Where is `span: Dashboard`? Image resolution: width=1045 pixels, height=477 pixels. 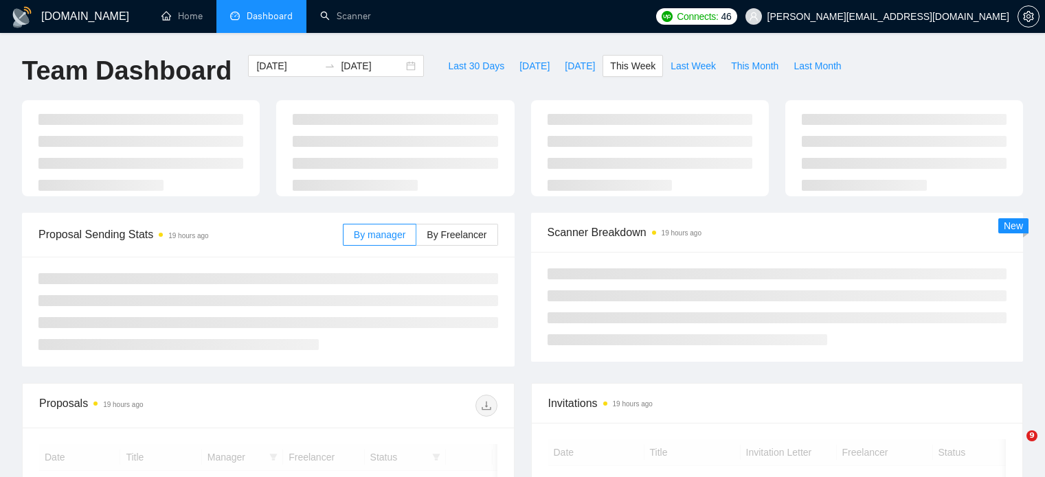 span: Dashboard is located at coordinates (269, 16).